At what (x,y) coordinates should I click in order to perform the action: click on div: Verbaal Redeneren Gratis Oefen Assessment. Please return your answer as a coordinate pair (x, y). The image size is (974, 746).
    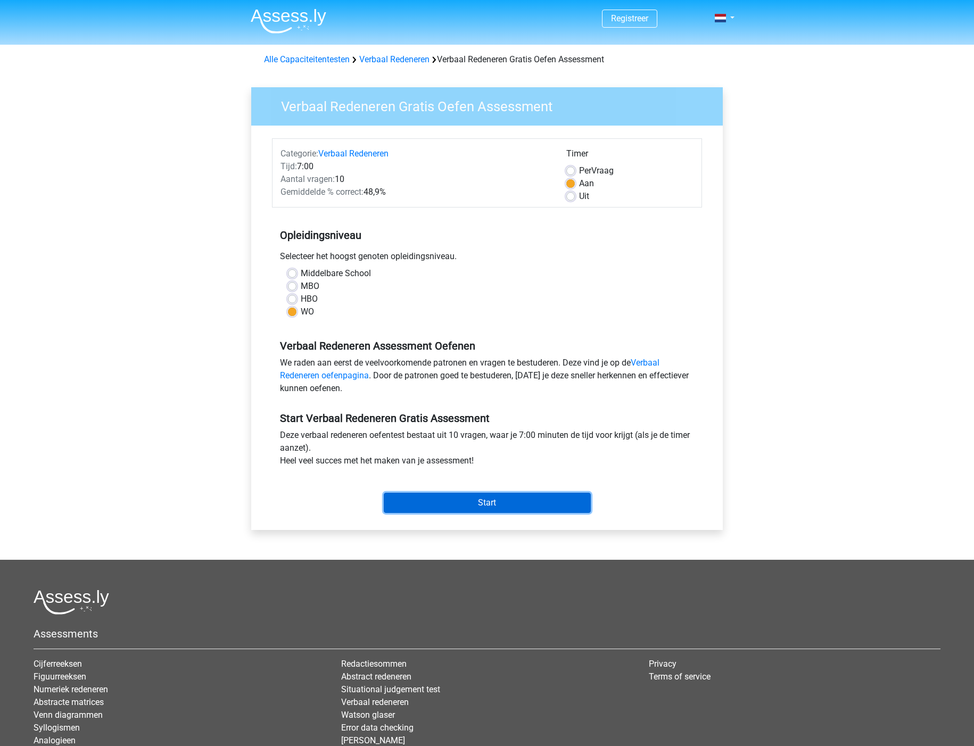
    Looking at the image, I should click on (487, 60).